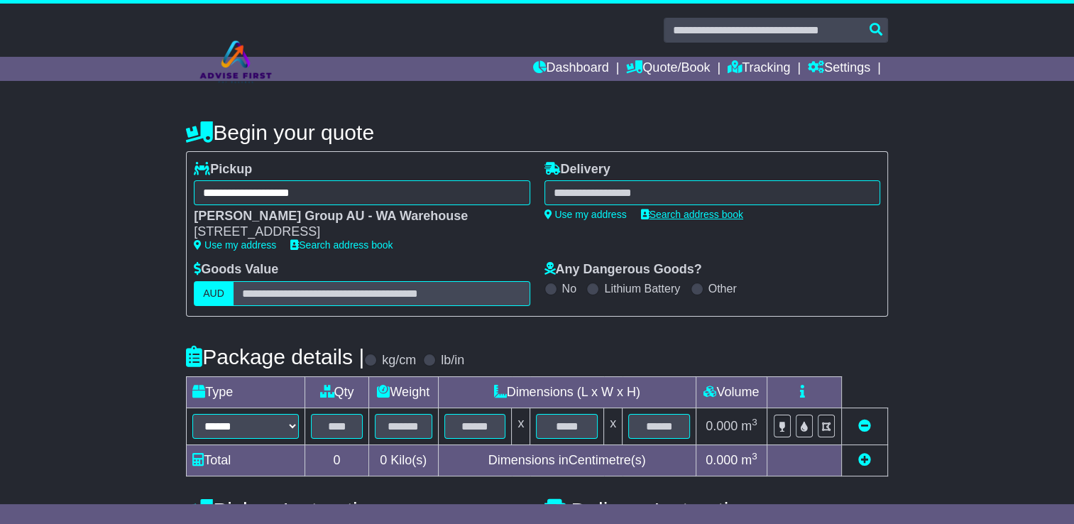 The height and width of the screenshot is (524, 1074). Describe the element at coordinates (642, 288) in the screenshot. I see `label: Lithium Battery` at that location.